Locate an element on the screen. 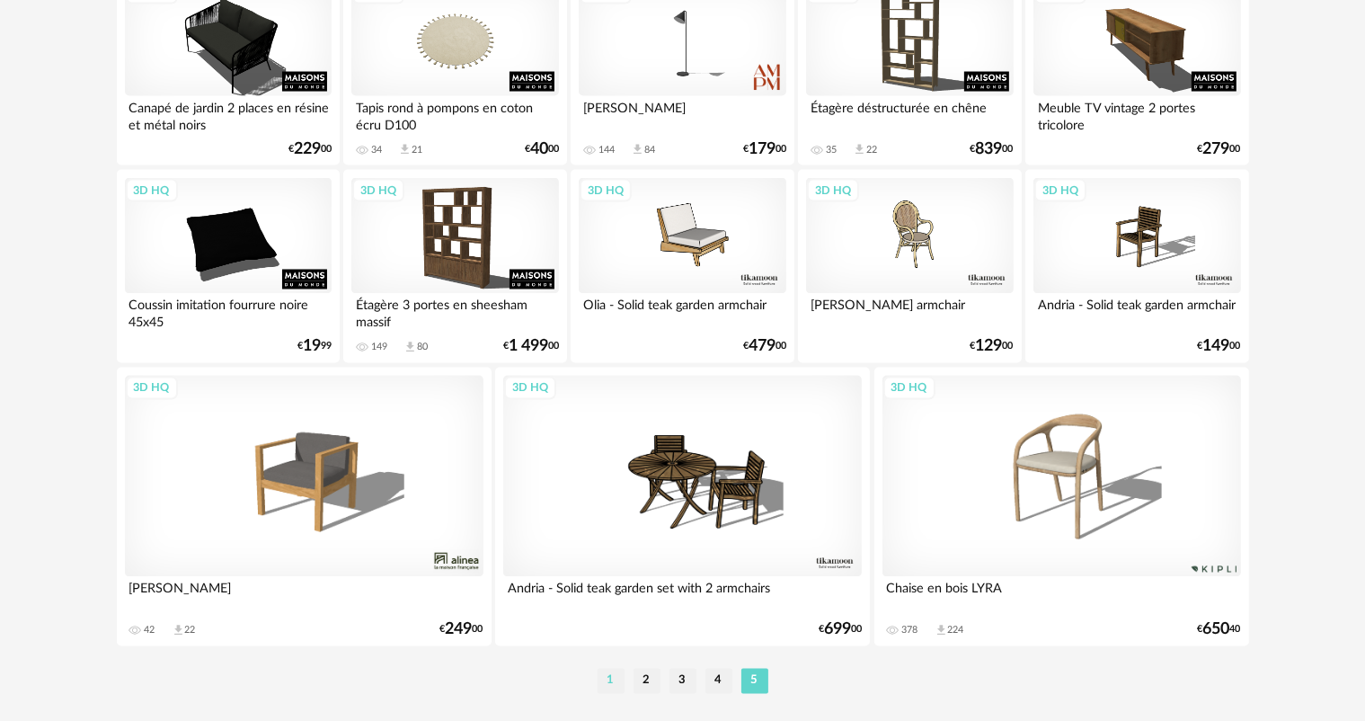 This screenshot has width=1365, height=721. span: 279 is located at coordinates (1217, 149).